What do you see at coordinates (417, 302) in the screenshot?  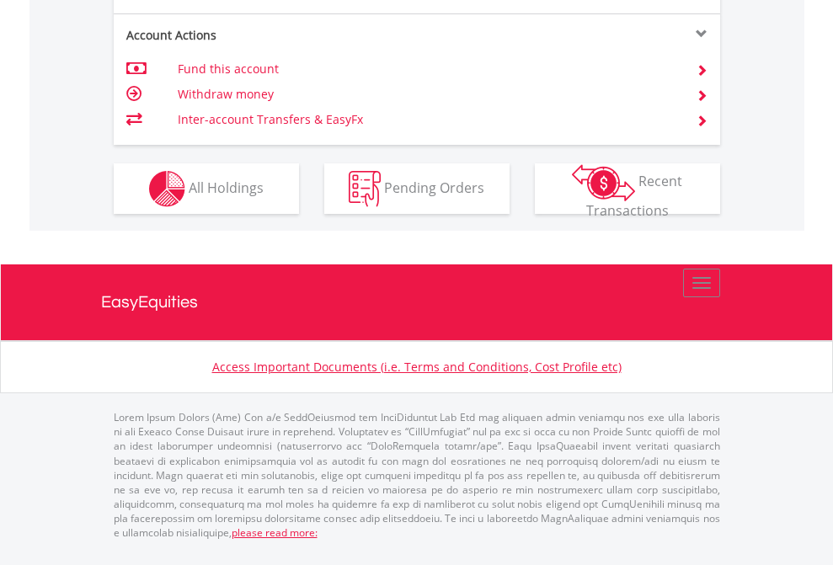 I see `div: EasyEquities` at bounding box center [417, 302].